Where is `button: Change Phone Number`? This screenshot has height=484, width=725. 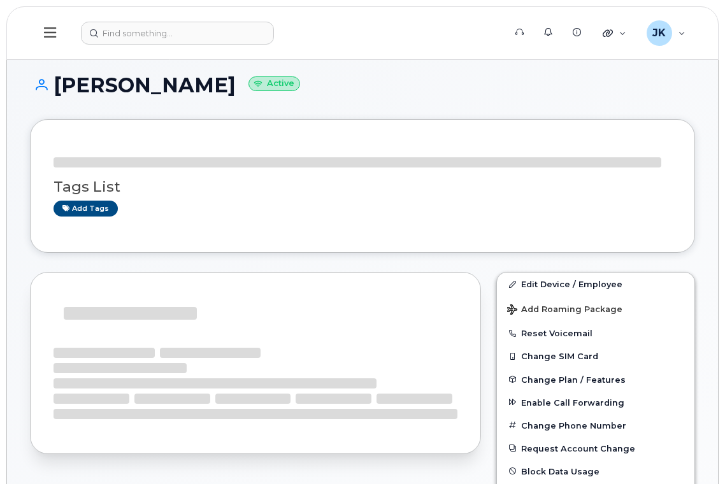 button: Change Phone Number is located at coordinates (596, 426).